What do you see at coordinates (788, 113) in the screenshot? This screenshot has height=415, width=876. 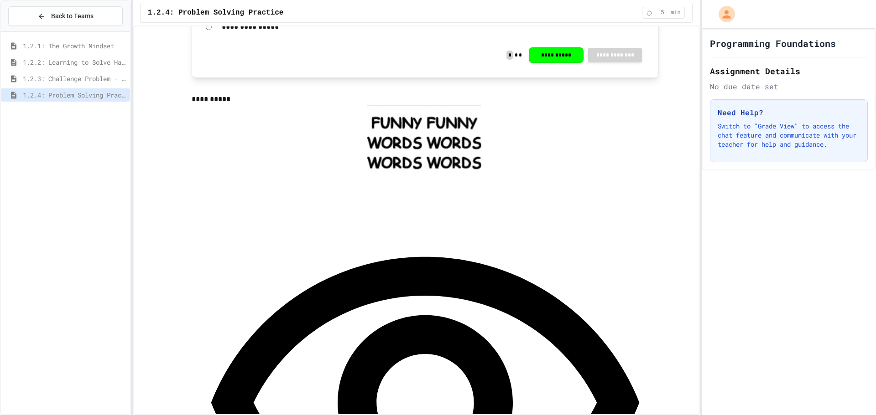 I see `h3: Need Help?` at bounding box center [788, 113].